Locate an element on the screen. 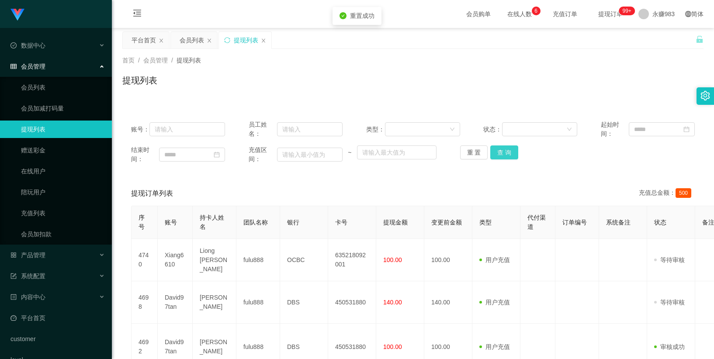 This screenshot has height=359, width=714. a: customer is located at coordinates (58, 339).